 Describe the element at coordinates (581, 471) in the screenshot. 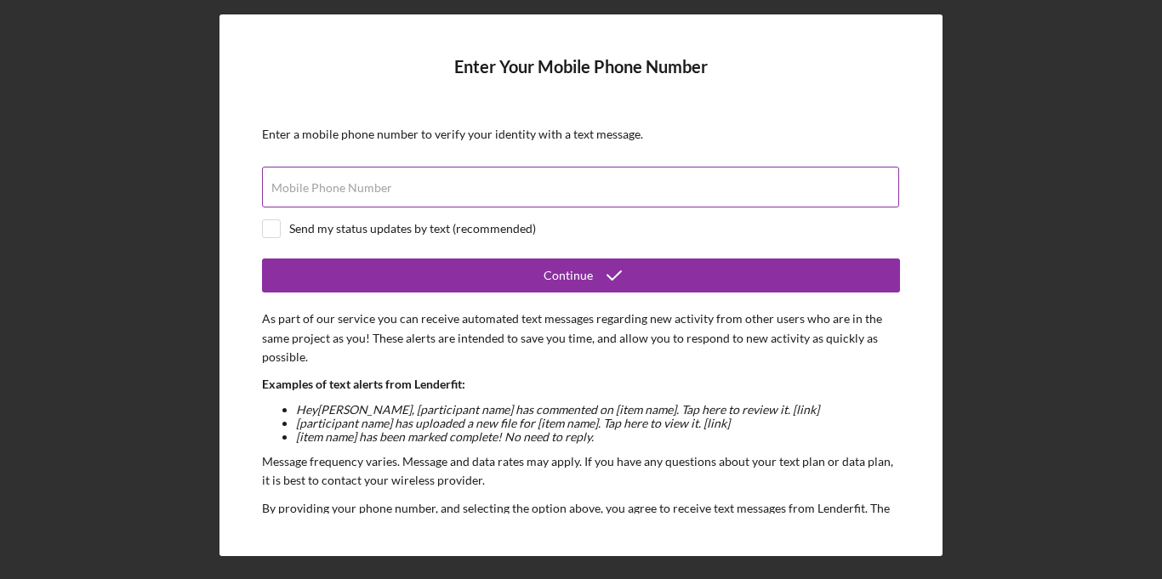

I see `p: Message frequency varies. Message and data rates may apply. If you have any questions about your ...` at that location.